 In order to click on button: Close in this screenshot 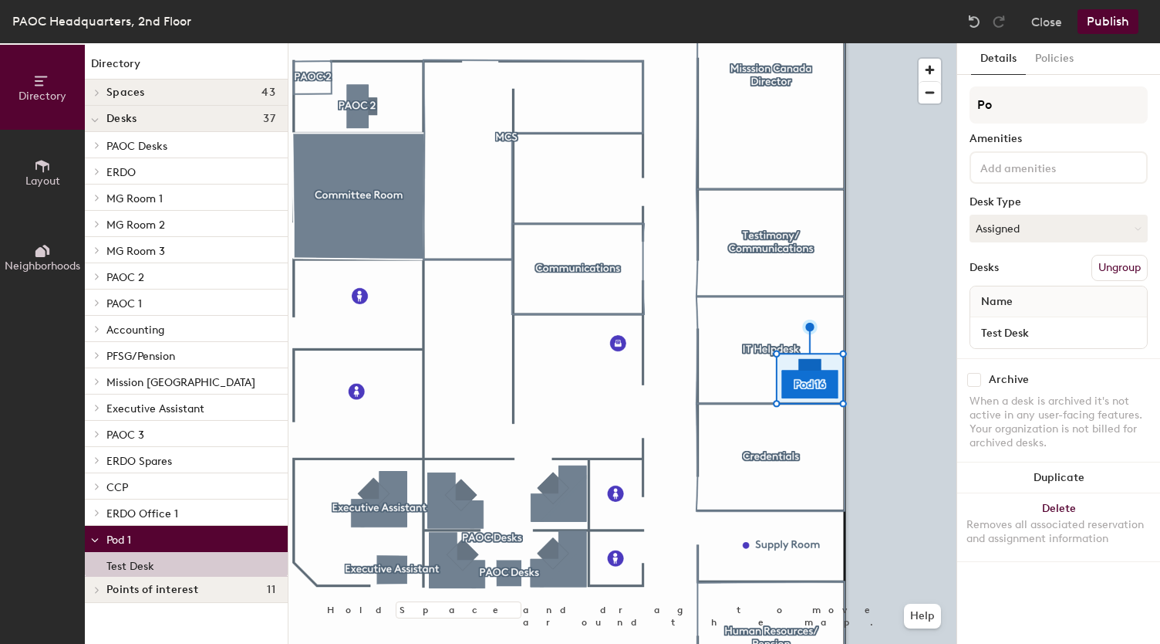, I will do `click(1047, 22)`.